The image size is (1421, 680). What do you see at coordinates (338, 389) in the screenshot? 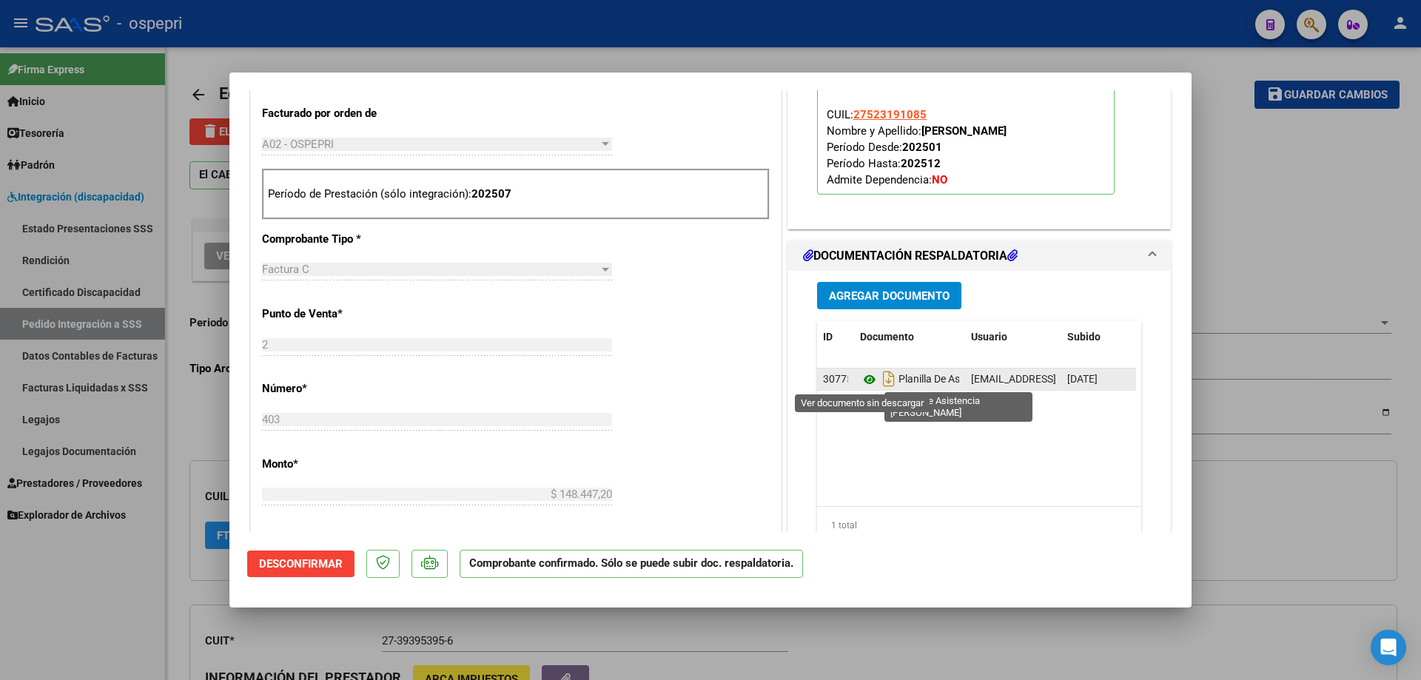
I see `p: Número` at bounding box center [338, 389].